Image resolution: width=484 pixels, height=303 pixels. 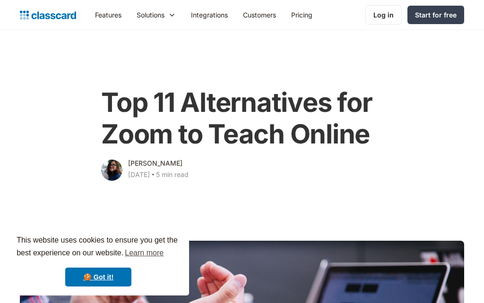 I want to click on div: Start for free, so click(x=436, y=15).